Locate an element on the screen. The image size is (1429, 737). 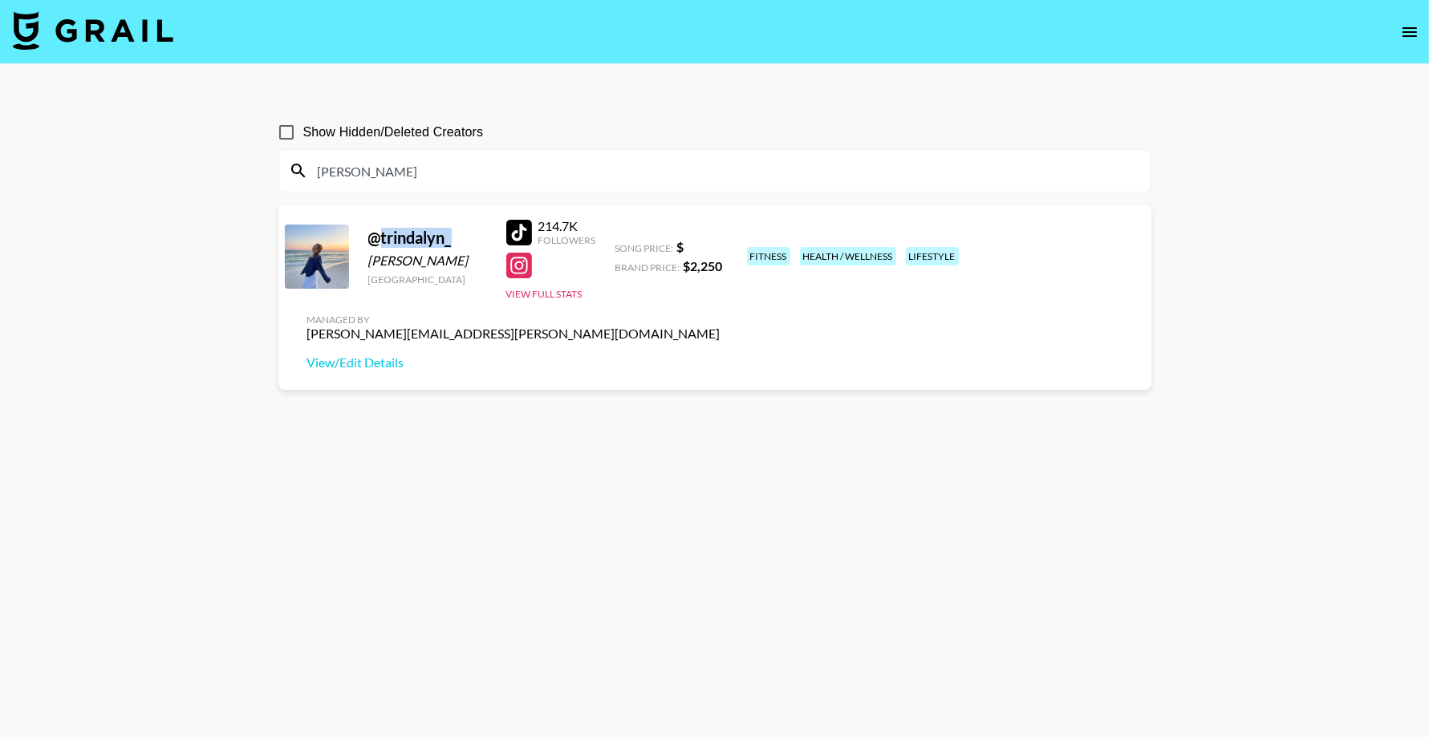
button: open drawer is located at coordinates (1410, 32).